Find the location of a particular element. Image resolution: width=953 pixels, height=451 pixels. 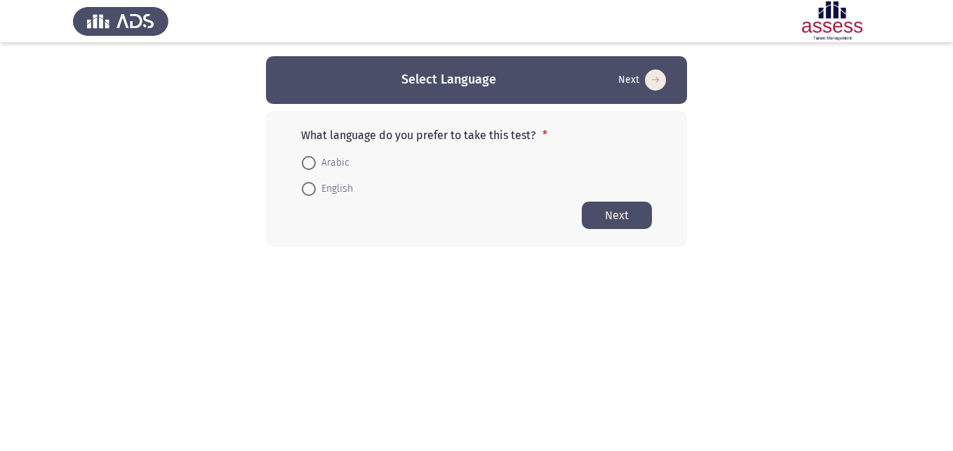

h3: Select Language is located at coordinates (449, 79).